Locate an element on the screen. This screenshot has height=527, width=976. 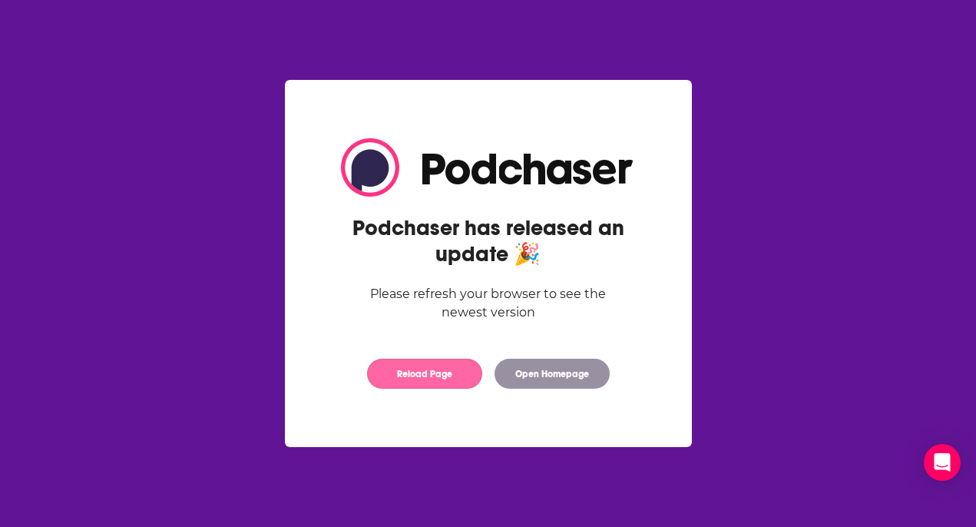
div: Open Intercom Messenger is located at coordinates (943, 462).